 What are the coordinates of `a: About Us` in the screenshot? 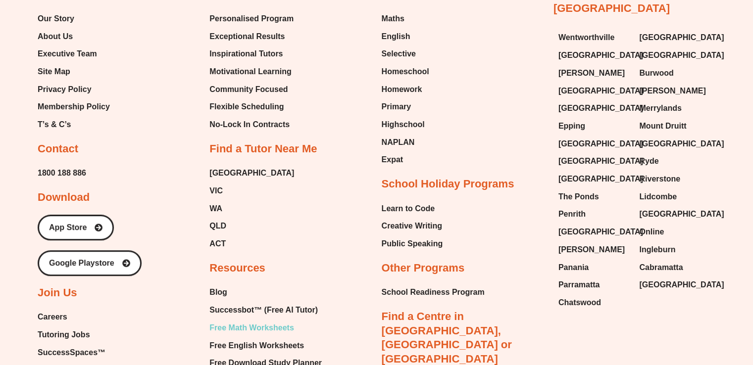 It's located at (74, 37).